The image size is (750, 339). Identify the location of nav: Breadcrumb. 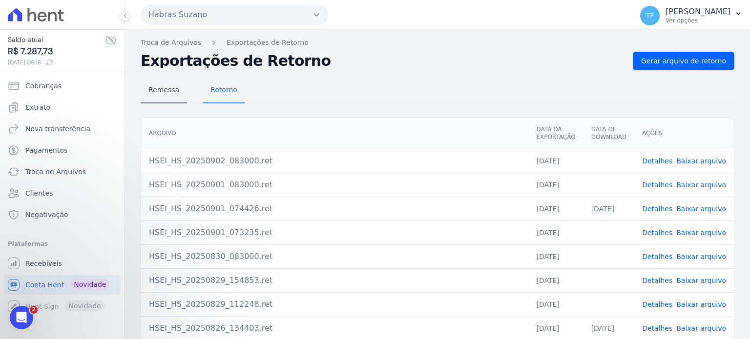
(437, 42).